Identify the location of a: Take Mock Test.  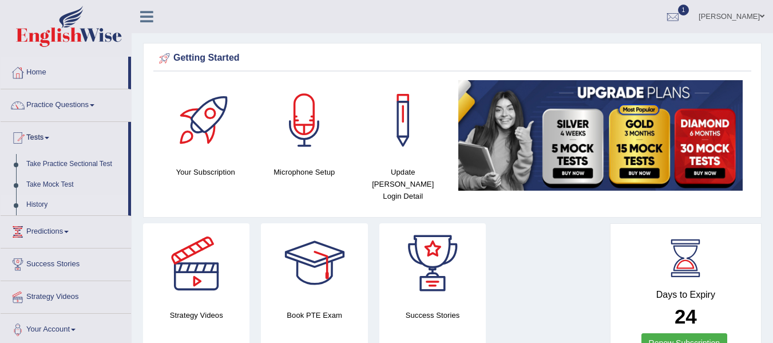
(74, 185).